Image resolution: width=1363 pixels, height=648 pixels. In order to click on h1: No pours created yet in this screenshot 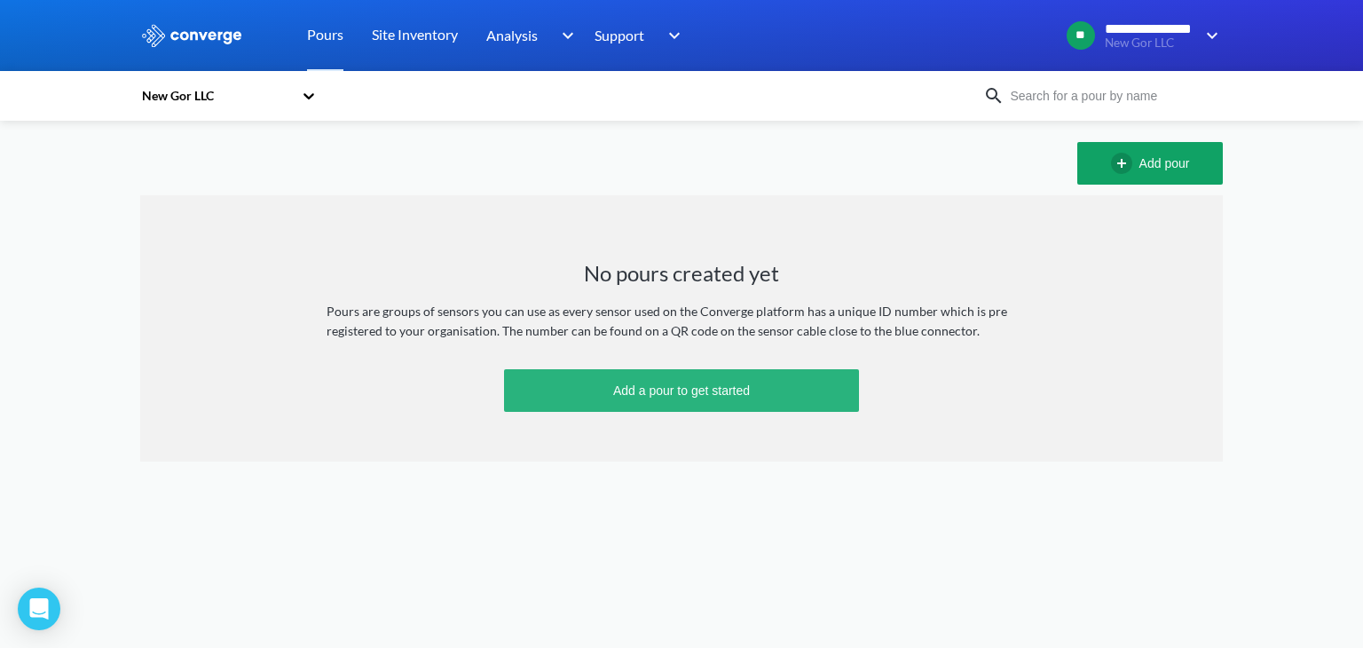, I will do `click(681, 273)`.